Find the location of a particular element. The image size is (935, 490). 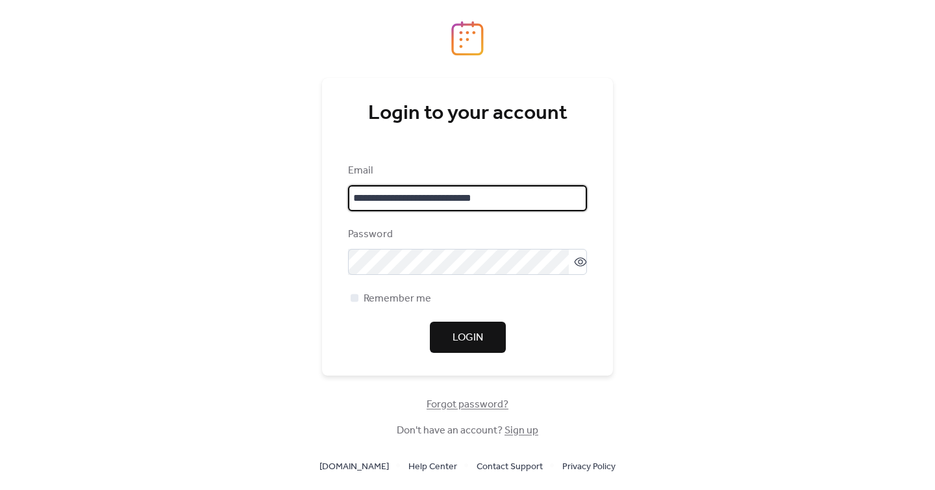

span: Don't have an account? is located at coordinates (468, 431).